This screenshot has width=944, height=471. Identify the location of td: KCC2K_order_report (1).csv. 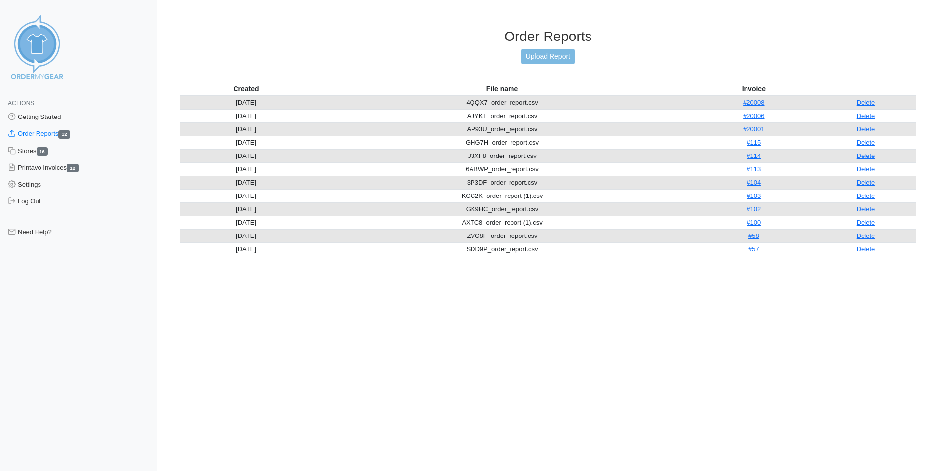
(501, 195).